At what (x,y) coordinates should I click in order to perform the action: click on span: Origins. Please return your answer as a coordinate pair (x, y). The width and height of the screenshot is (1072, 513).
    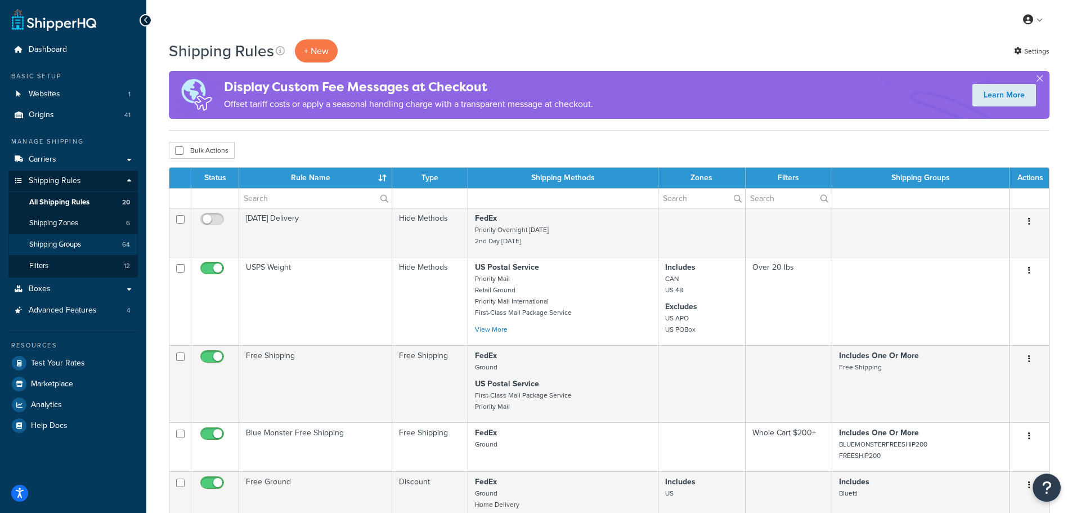
    Looking at the image, I should click on (41, 115).